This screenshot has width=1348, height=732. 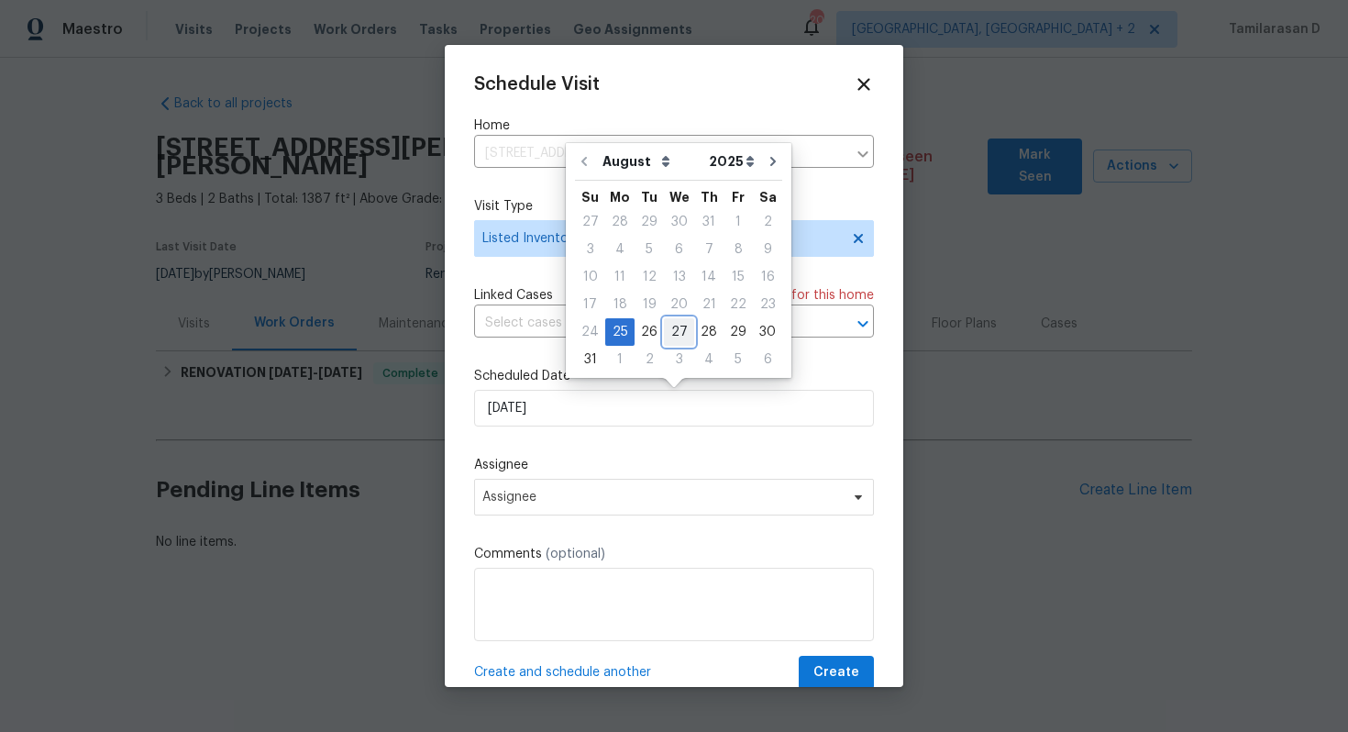 What do you see at coordinates (709, 277) in the screenshot?
I see `div: 14` at bounding box center [709, 277].